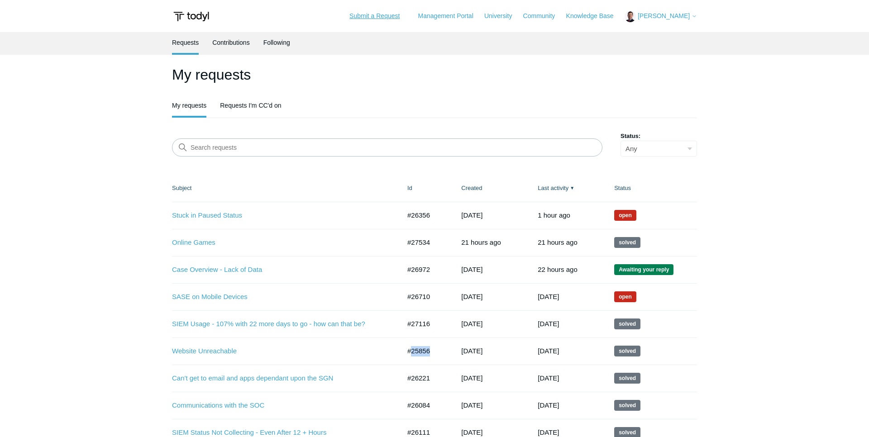  I want to click on input: Search requests, so click(387, 148).